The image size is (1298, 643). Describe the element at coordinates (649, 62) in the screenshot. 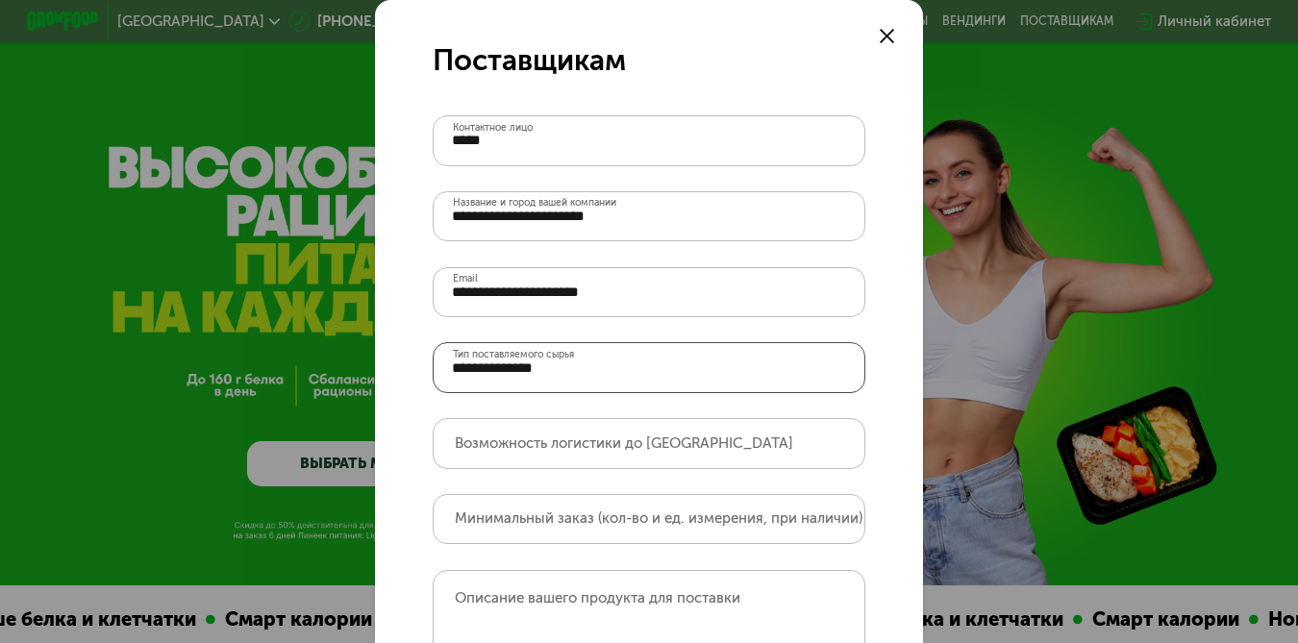

I see `div: Поставщикам` at that location.